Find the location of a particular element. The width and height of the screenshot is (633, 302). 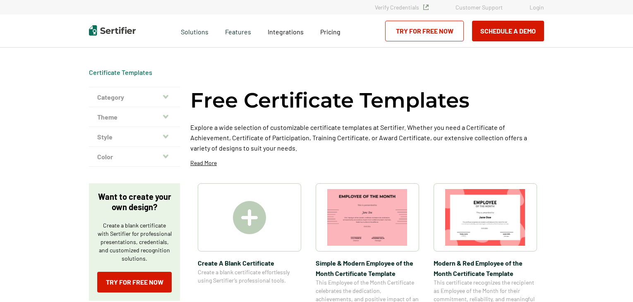

span: Create a blank certificate effortlessly using Sertifier’s professional tools. is located at coordinates (250, 276).